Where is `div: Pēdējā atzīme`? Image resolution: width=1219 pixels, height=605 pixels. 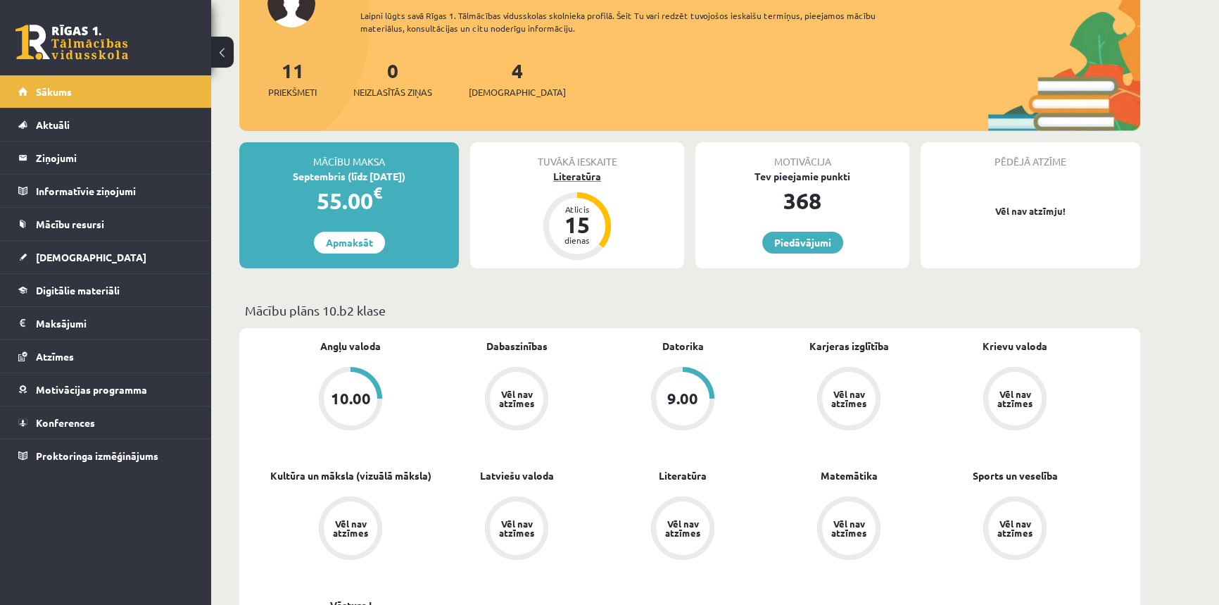 div: Pēdējā atzīme is located at coordinates (1031, 156).